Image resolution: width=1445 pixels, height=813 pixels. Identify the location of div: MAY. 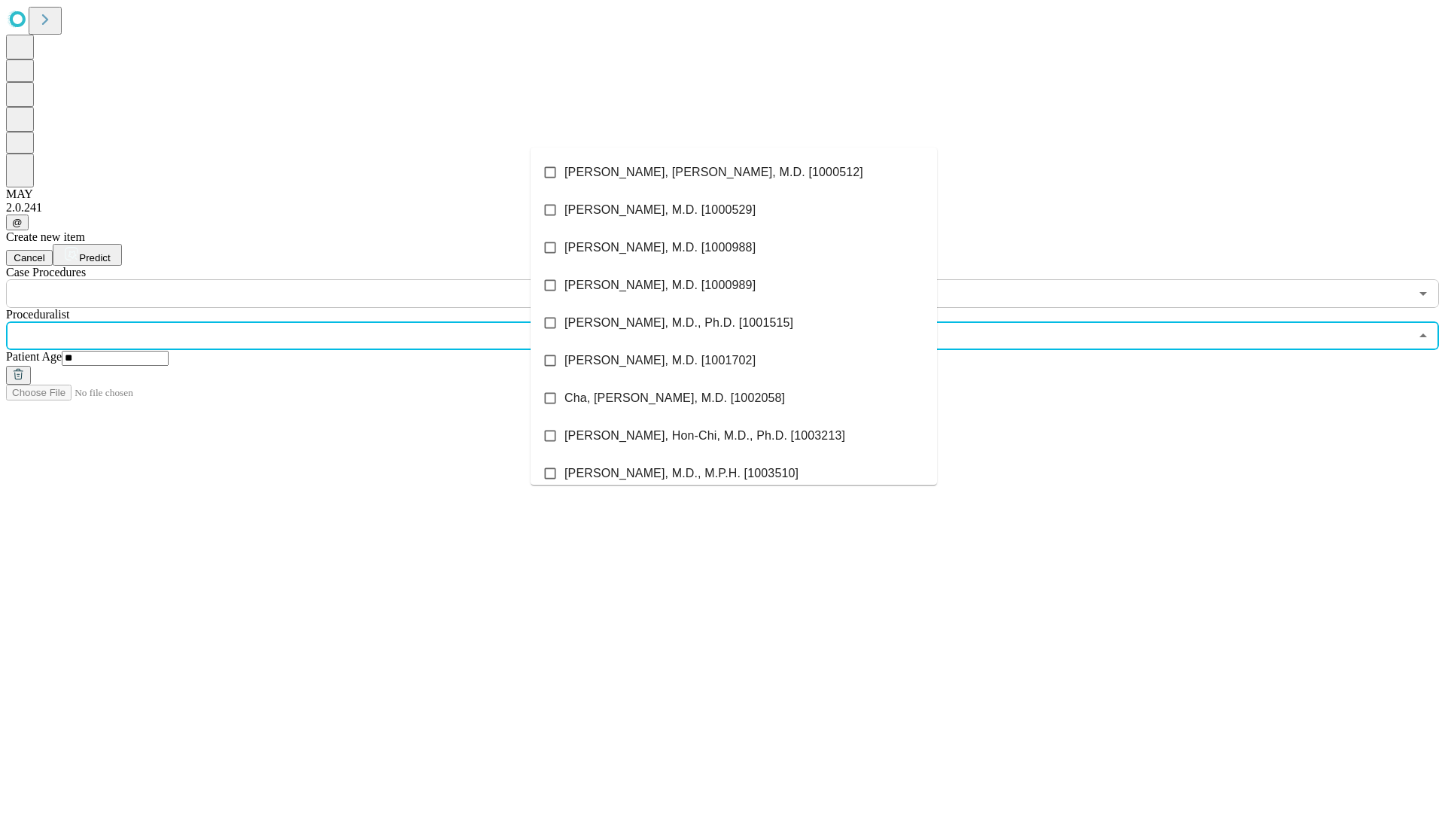
(723, 194).